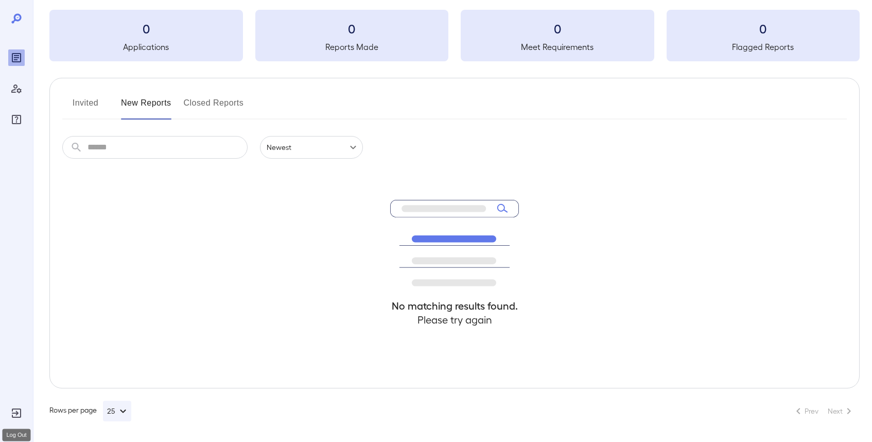  I want to click on nav: pagination navigation, so click(824, 411).